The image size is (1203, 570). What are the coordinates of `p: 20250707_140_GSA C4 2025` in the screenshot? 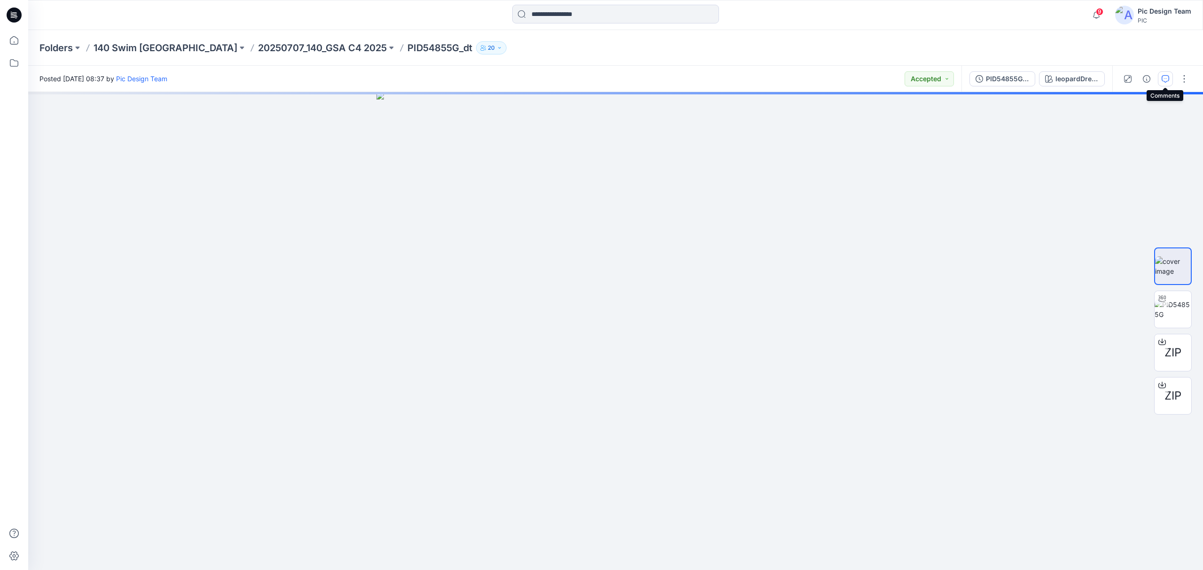 It's located at (322, 48).